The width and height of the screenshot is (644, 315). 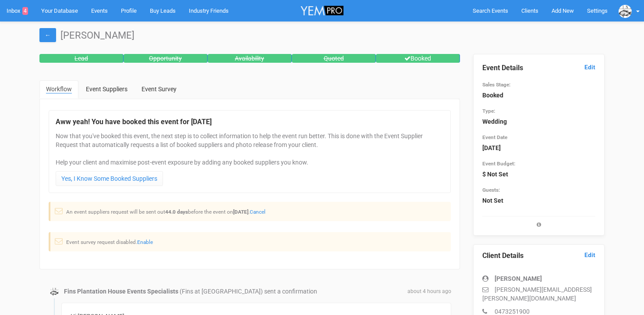 What do you see at coordinates (109, 178) in the screenshot?
I see `a: Yes, I Know Some Booked Suppliers` at bounding box center [109, 178].